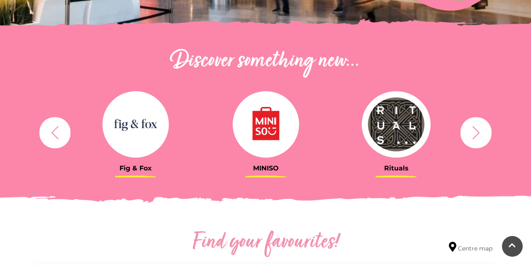 The height and width of the screenshot is (265, 531). Describe the element at coordinates (136, 168) in the screenshot. I see `h3: Fig & Fox` at that location.